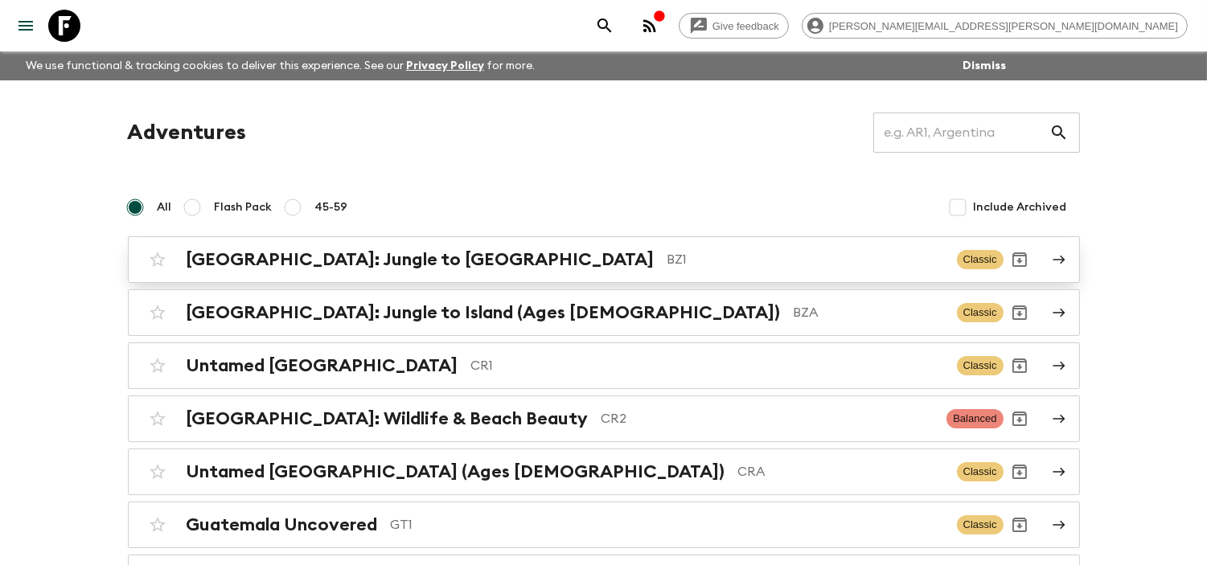 The image size is (1207, 565). I want to click on p: GT1, so click(667, 525).